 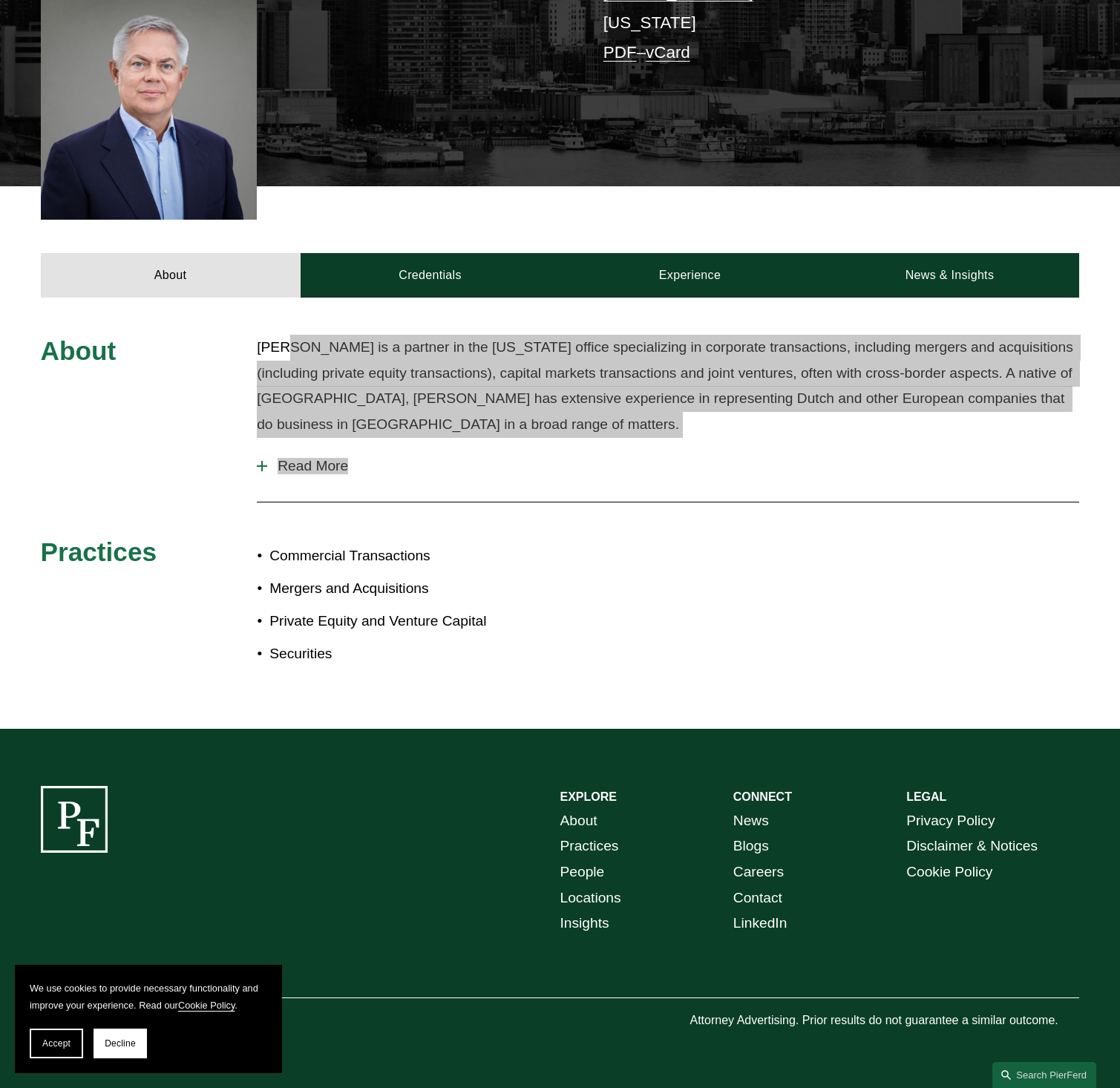 What do you see at coordinates (620, 52) in the screenshot?
I see `a: PDF` at bounding box center [620, 52].